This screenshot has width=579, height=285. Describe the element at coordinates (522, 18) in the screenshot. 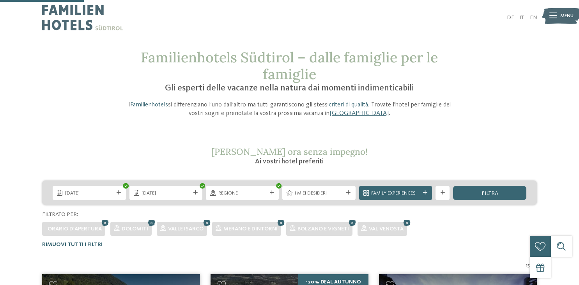

I see `a: IT` at that location.